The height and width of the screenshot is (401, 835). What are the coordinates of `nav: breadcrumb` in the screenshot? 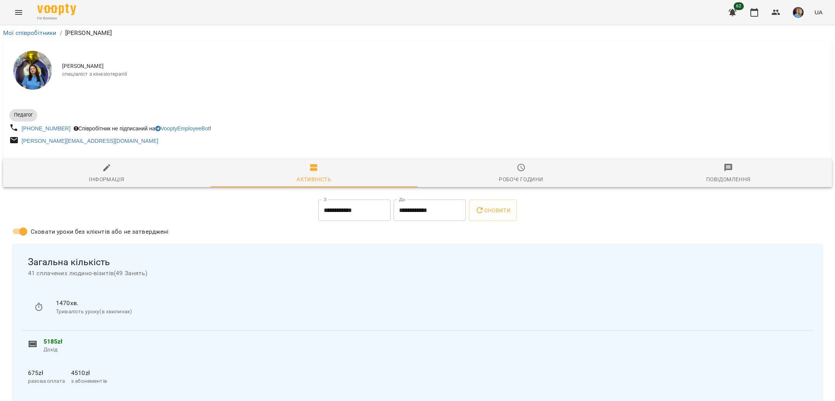 It's located at (417, 33).